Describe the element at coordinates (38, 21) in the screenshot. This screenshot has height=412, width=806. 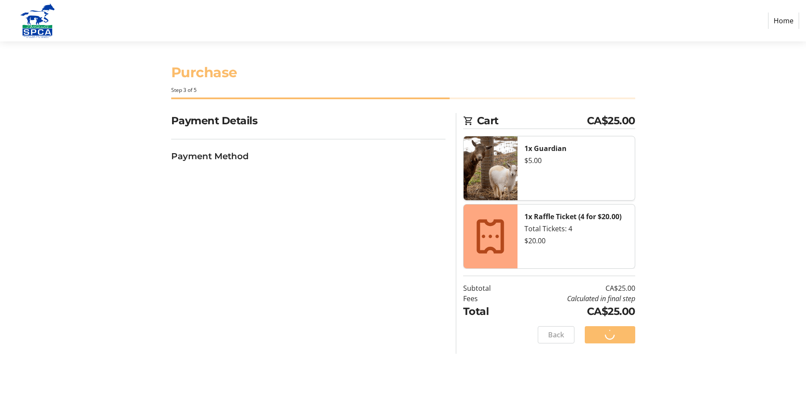
I see `img: Alberta SPCA's Logo` at that location.